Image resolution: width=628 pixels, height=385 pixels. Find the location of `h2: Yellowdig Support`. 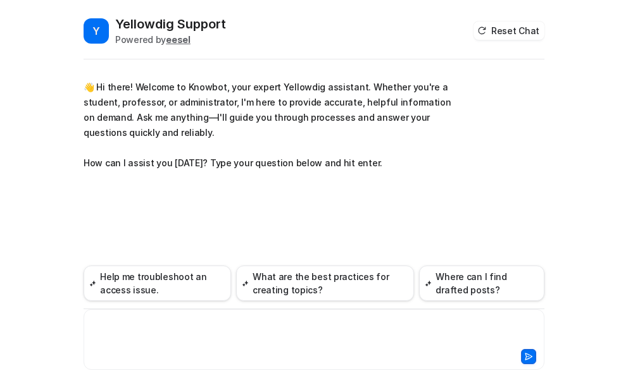

h2: Yellowdig Support is located at coordinates (170, 24).